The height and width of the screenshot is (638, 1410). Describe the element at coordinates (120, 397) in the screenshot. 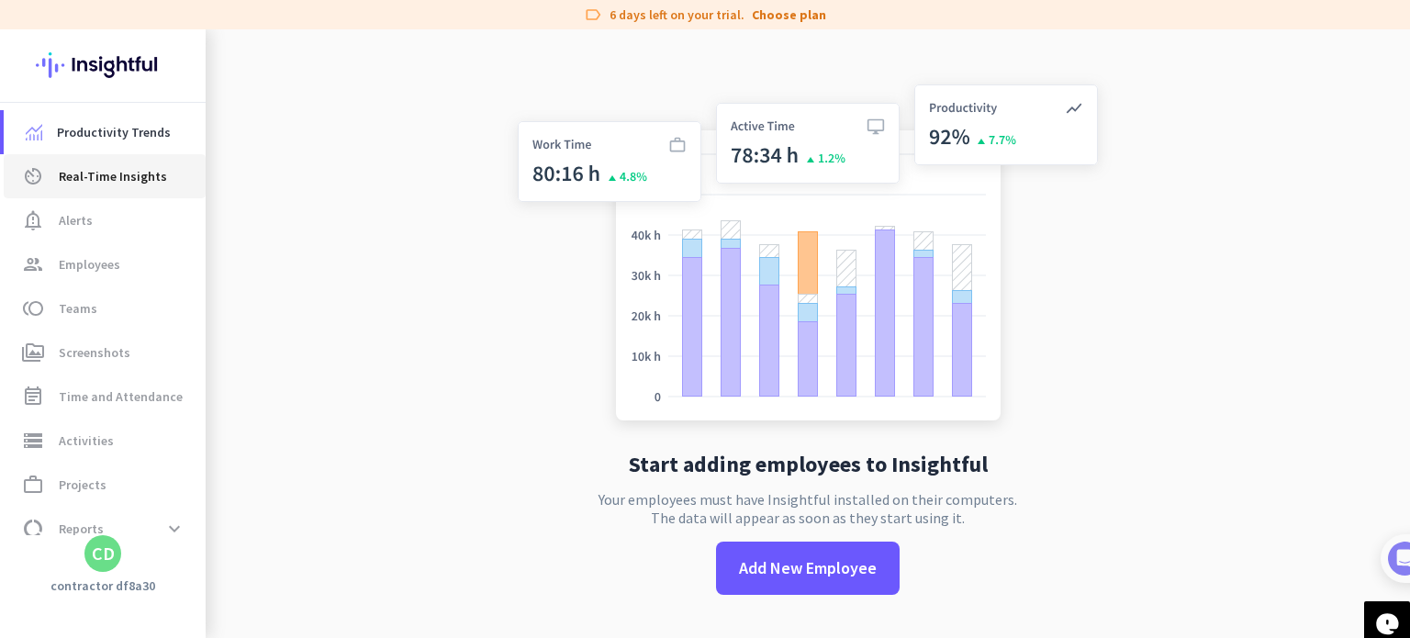

I see `span: Time and Attendance` at that location.